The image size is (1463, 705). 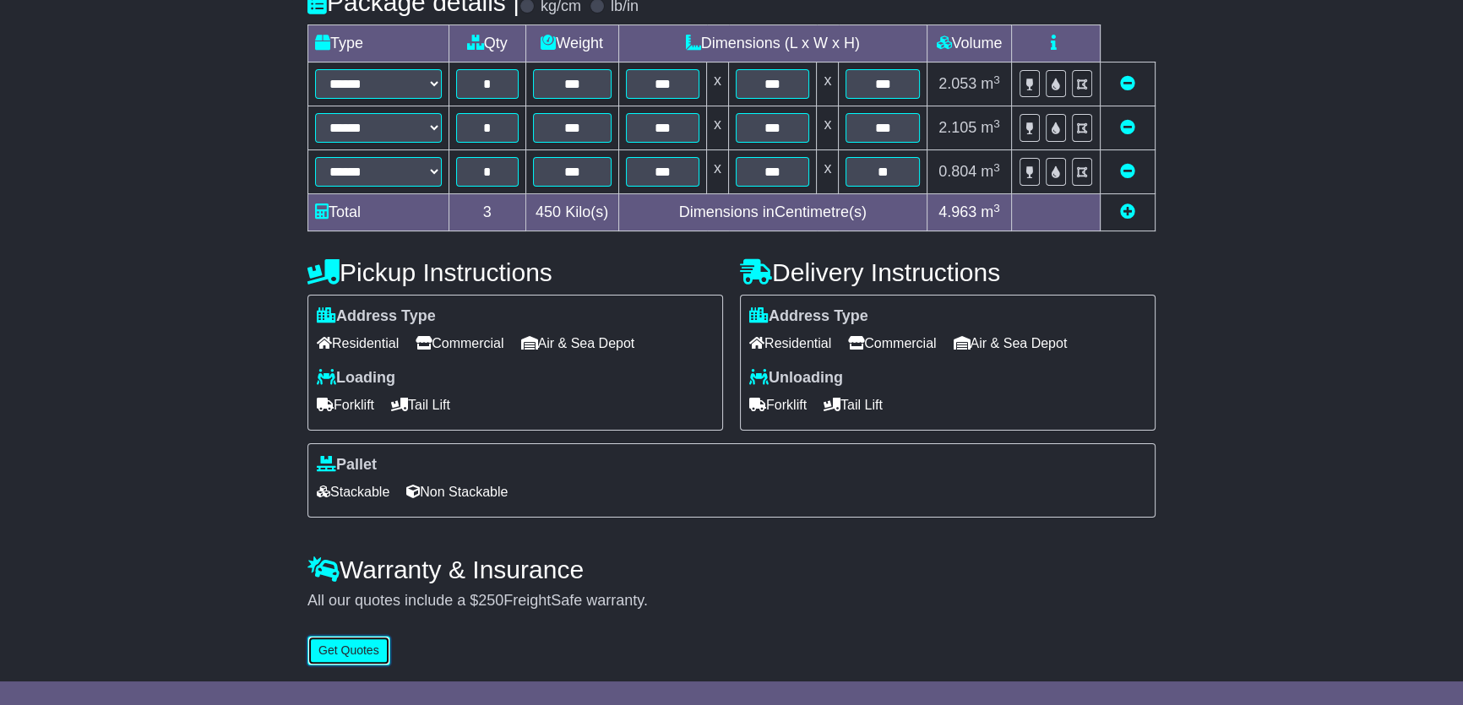 What do you see at coordinates (772, 44) in the screenshot?
I see `td: Dimensions (L x W x H)` at bounding box center [772, 44].